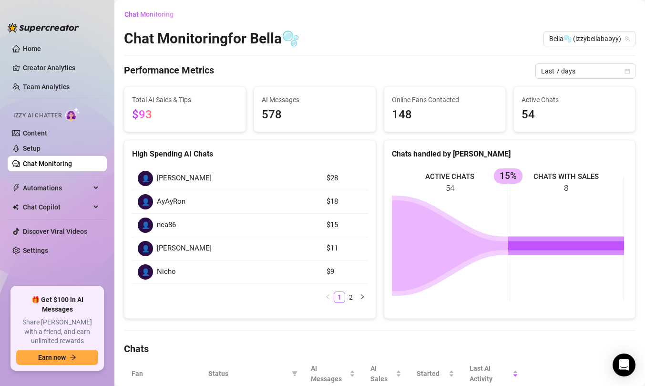  What do you see at coordinates (628, 71) in the screenshot?
I see `span: calendar` at bounding box center [628, 71].